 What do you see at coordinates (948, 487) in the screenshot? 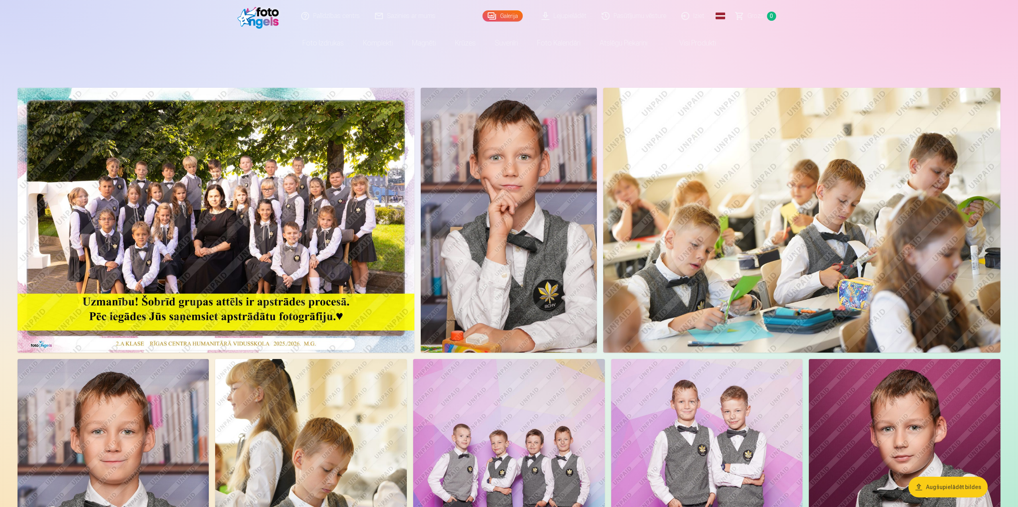
I see `button: Augšupielādēt bildes` at bounding box center [948, 487].